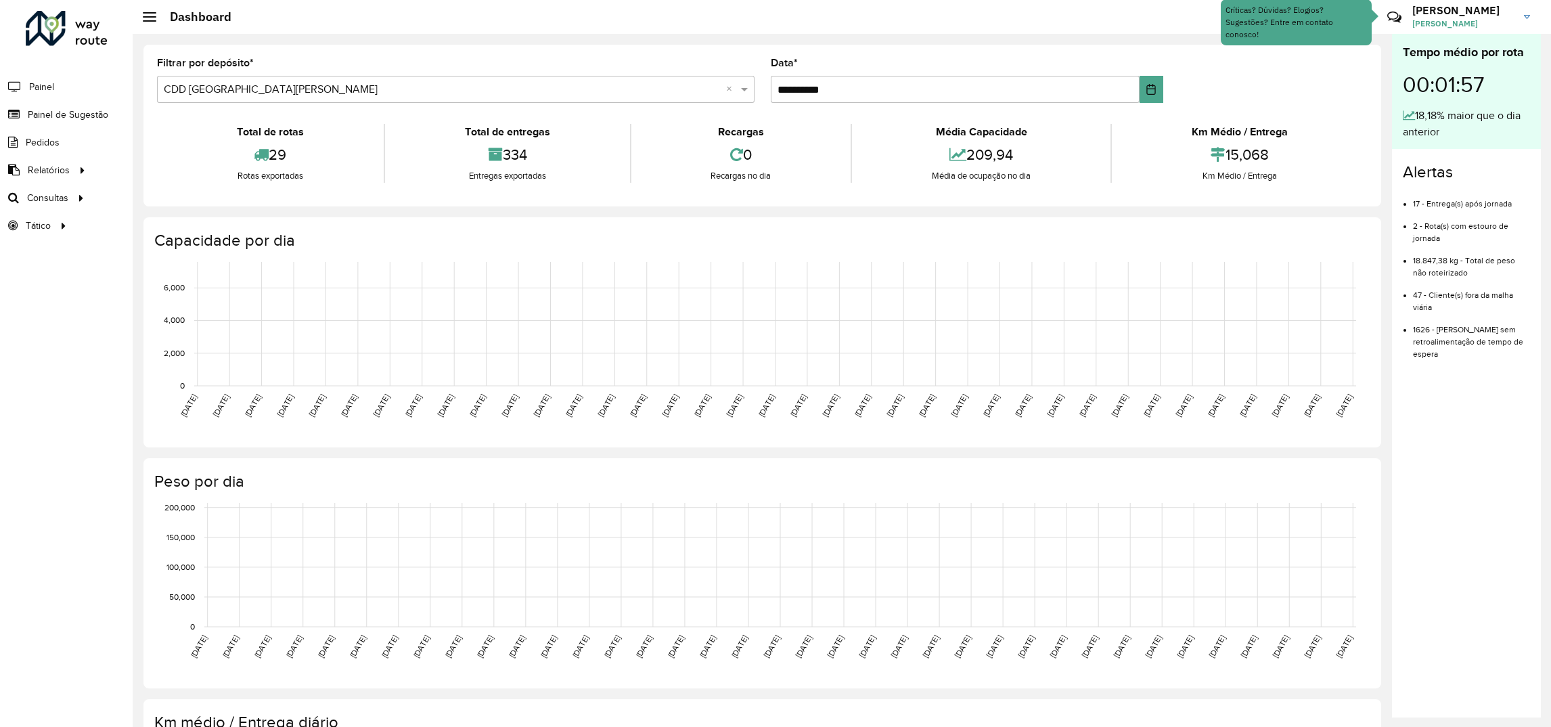 The image size is (1551, 727). What do you see at coordinates (68, 114) in the screenshot?
I see `span: Painel de Sugestão` at bounding box center [68, 114].